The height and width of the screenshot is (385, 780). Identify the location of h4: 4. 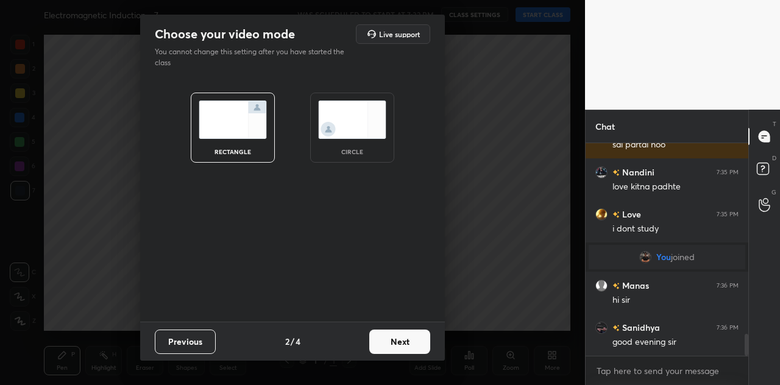
(298, 341).